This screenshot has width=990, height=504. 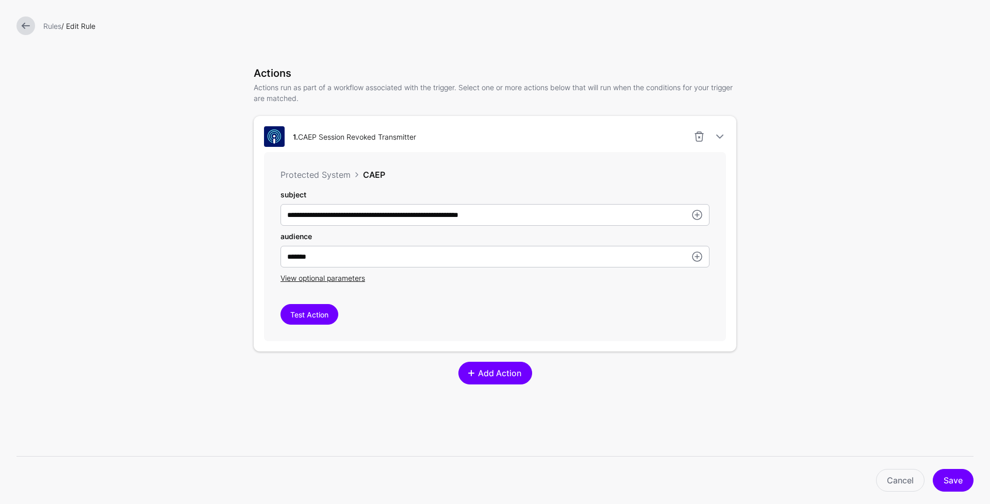 I want to click on a: Rules, so click(x=52, y=26).